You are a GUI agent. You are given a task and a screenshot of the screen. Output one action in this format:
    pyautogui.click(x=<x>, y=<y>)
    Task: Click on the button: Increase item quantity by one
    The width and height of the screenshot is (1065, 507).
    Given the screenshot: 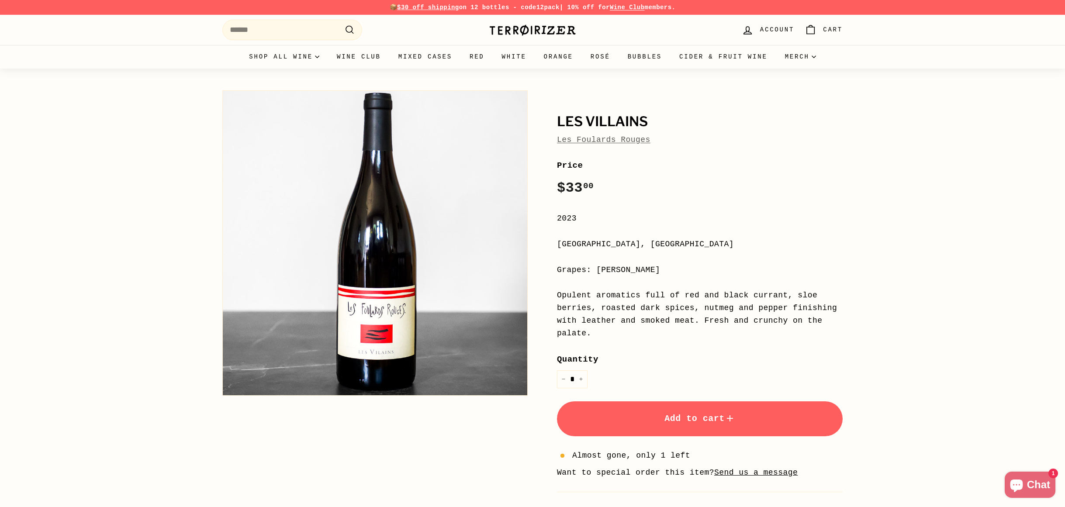 What is the action you would take?
    pyautogui.click(x=581, y=379)
    